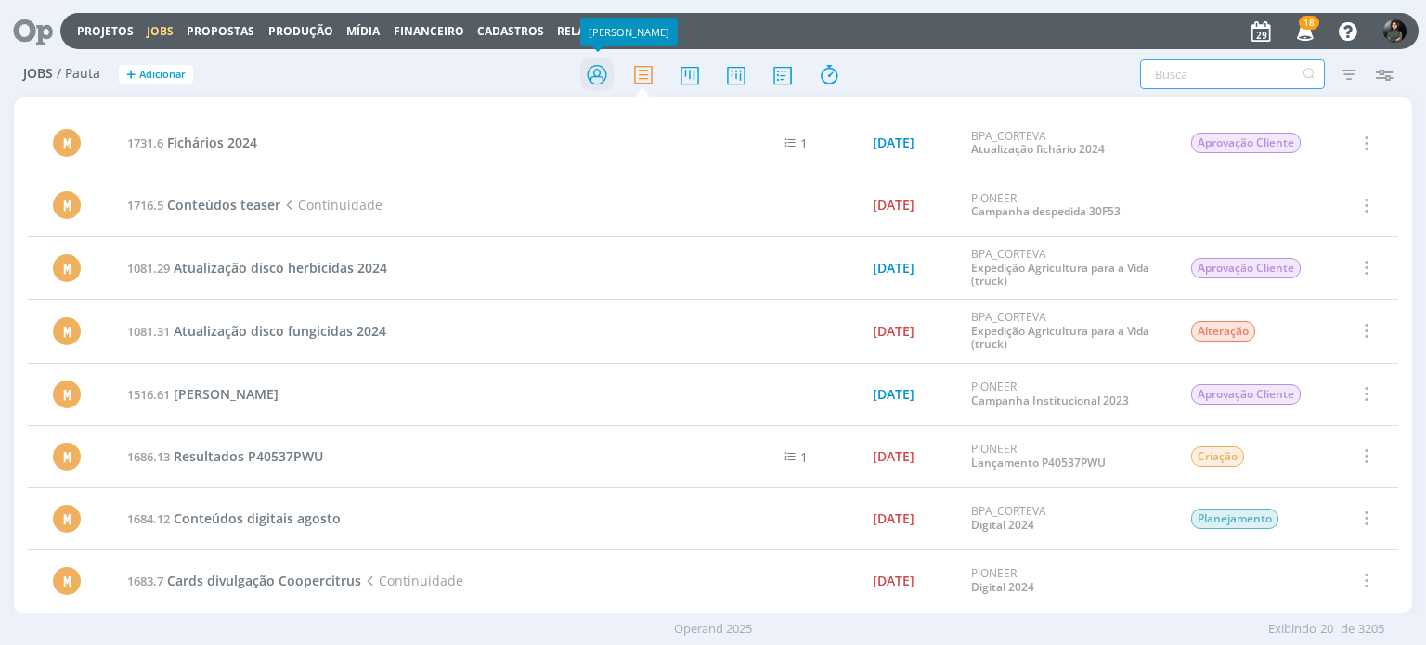 This screenshot has height=645, width=1426. What do you see at coordinates (511, 32) in the screenshot?
I see `button: Cadastros` at bounding box center [511, 32].